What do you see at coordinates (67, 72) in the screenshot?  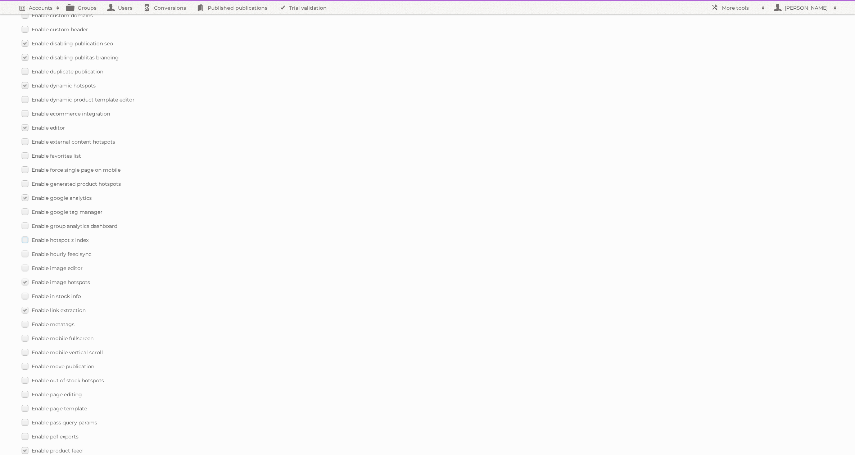 I see `span: Enable duplicate publication` at bounding box center [67, 72].